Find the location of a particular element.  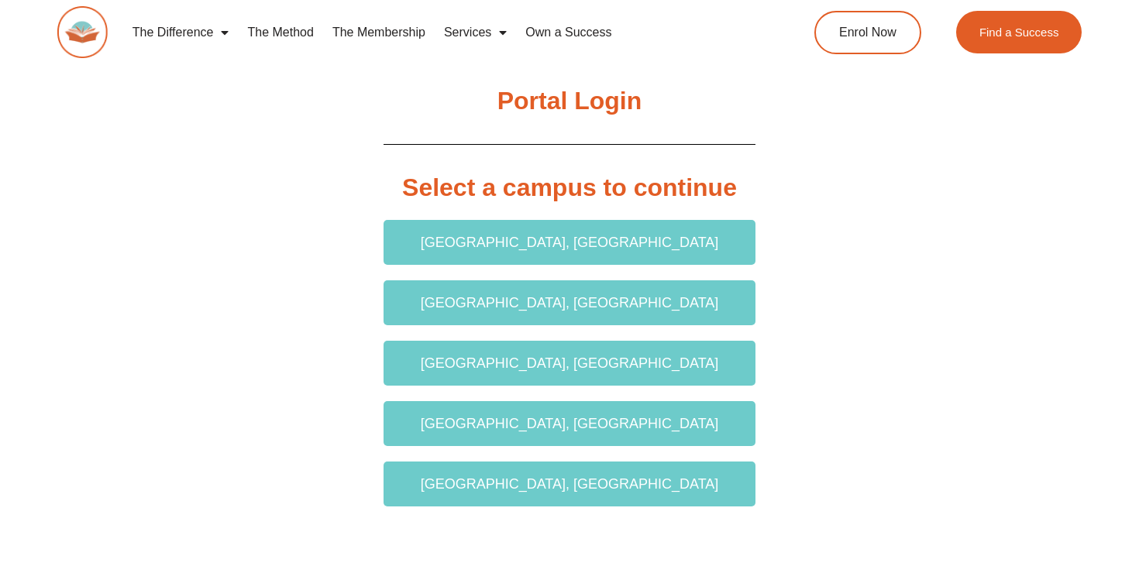

a: Enrol Now is located at coordinates (868, 33).